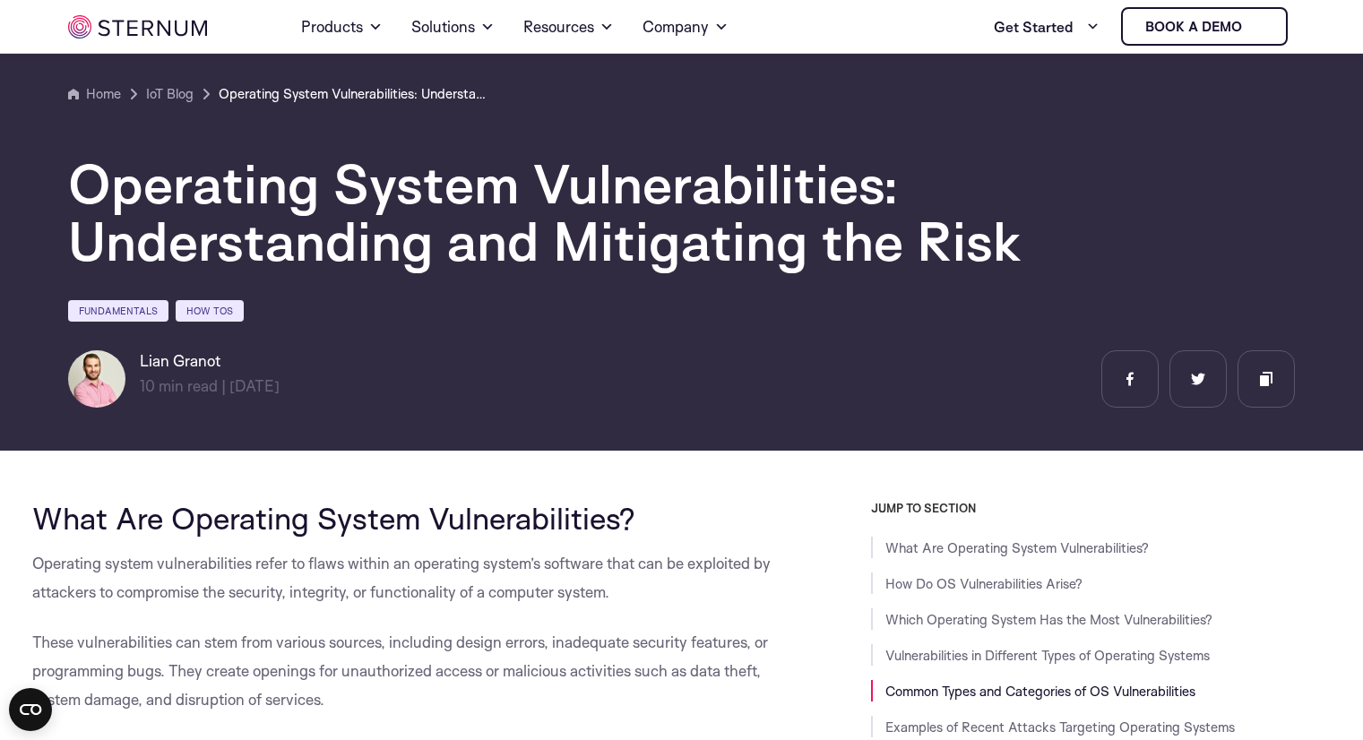  I want to click on a: How Tos, so click(210, 311).